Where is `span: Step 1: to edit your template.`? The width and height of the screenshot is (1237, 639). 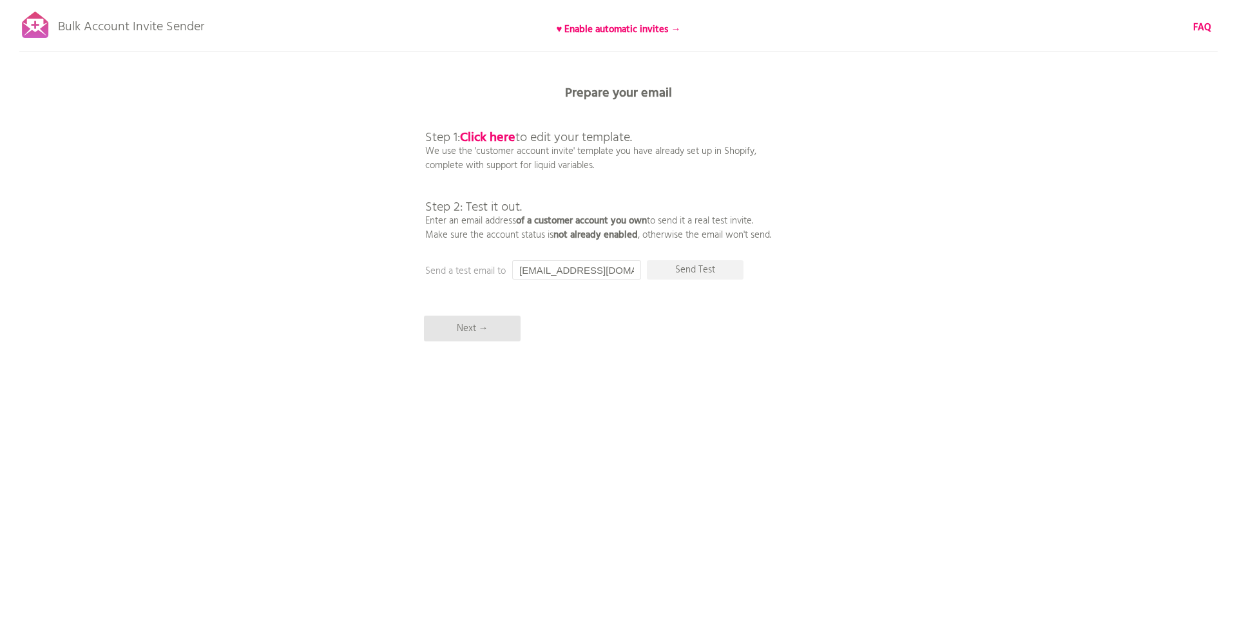
span: Step 1: to edit your template. is located at coordinates (528, 138).